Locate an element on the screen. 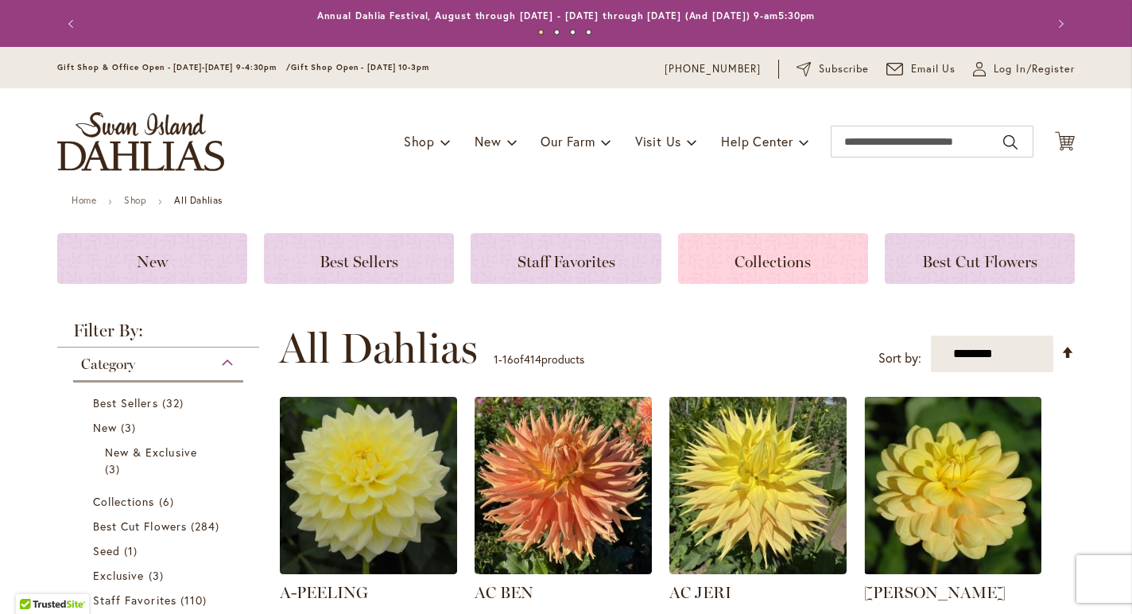 This screenshot has width=1132, height=614. a: Shop is located at coordinates (135, 199).